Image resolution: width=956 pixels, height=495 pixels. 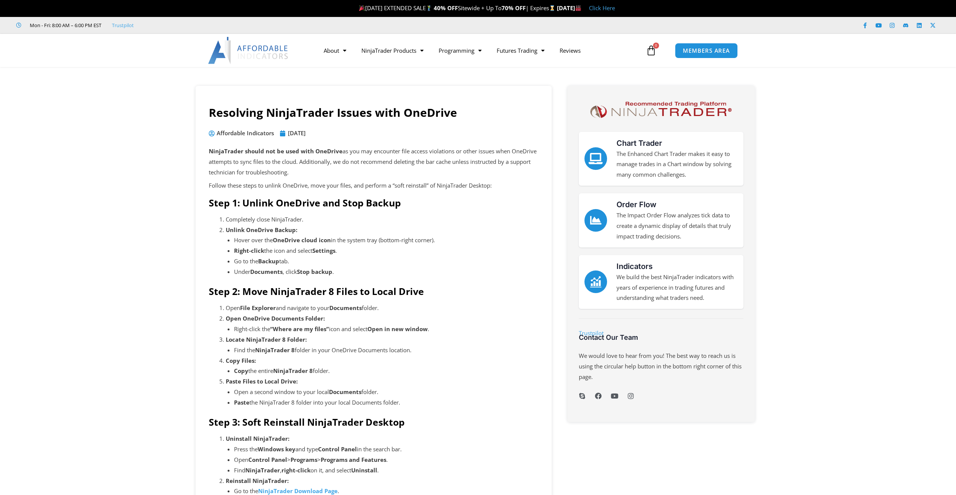 What do you see at coordinates (298, 491) in the screenshot?
I see `a: NinjaTrader Download Page` at bounding box center [298, 491].